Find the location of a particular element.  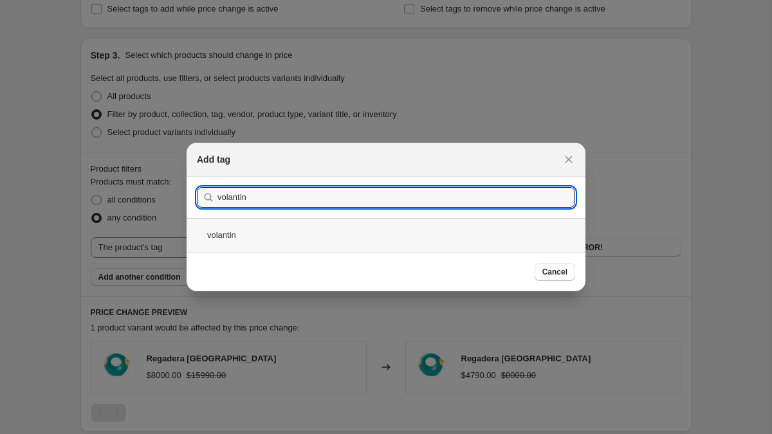

button: Close is located at coordinates (569, 160).